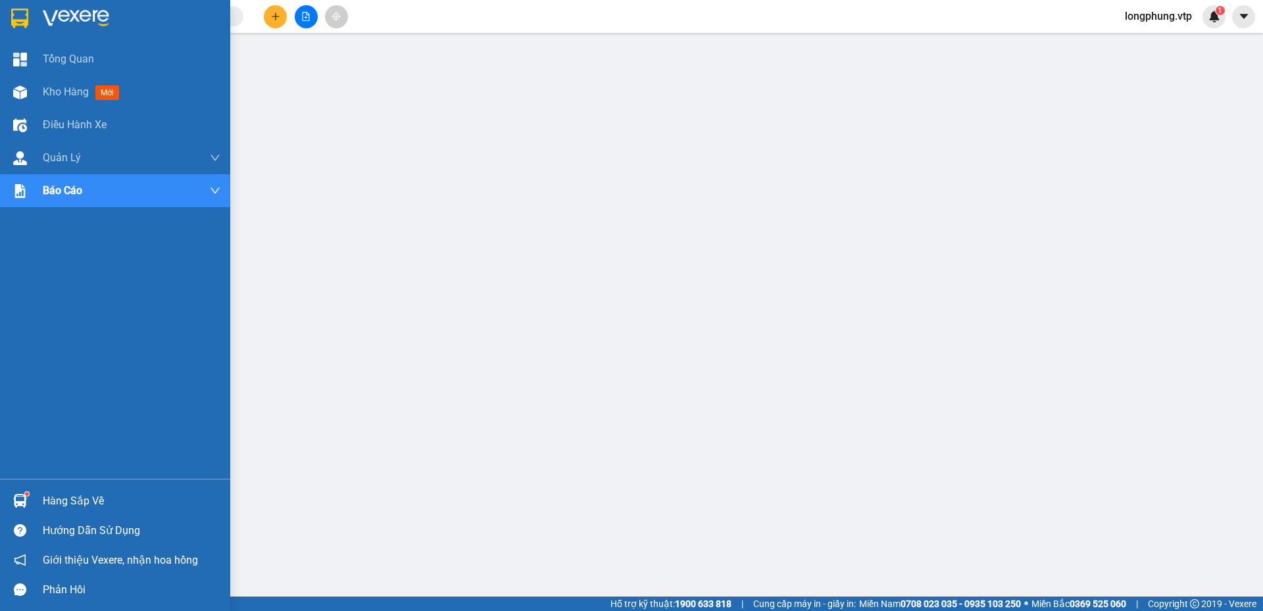  I want to click on strong: 0708 023 035 - 0935 103 250, so click(961, 604).